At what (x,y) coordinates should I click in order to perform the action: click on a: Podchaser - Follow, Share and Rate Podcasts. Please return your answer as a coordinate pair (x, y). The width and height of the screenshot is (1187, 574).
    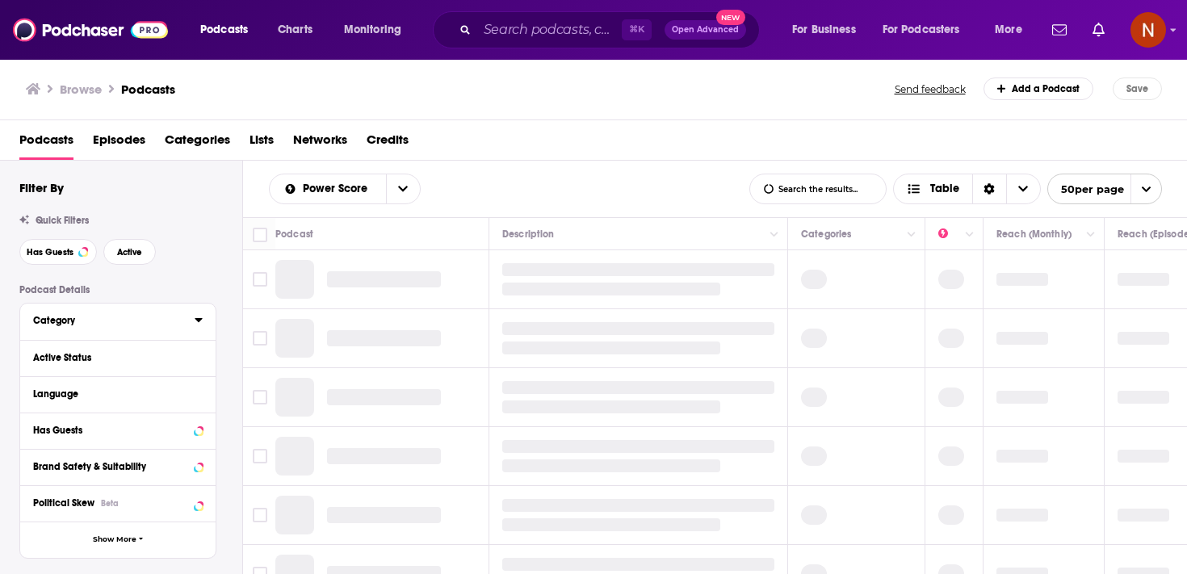
    Looking at the image, I should click on (90, 30).